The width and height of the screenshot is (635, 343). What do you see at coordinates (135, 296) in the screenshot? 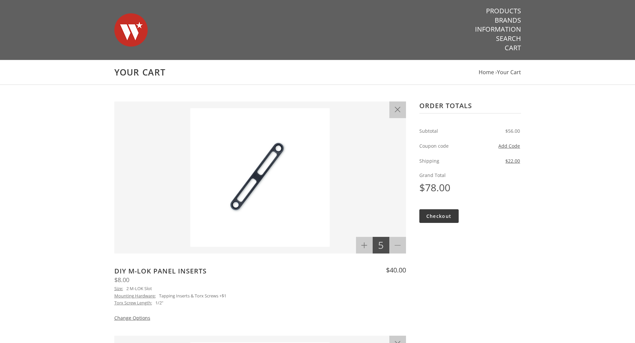
I see `dt: Mounting Hardware:` at bounding box center [135, 296].